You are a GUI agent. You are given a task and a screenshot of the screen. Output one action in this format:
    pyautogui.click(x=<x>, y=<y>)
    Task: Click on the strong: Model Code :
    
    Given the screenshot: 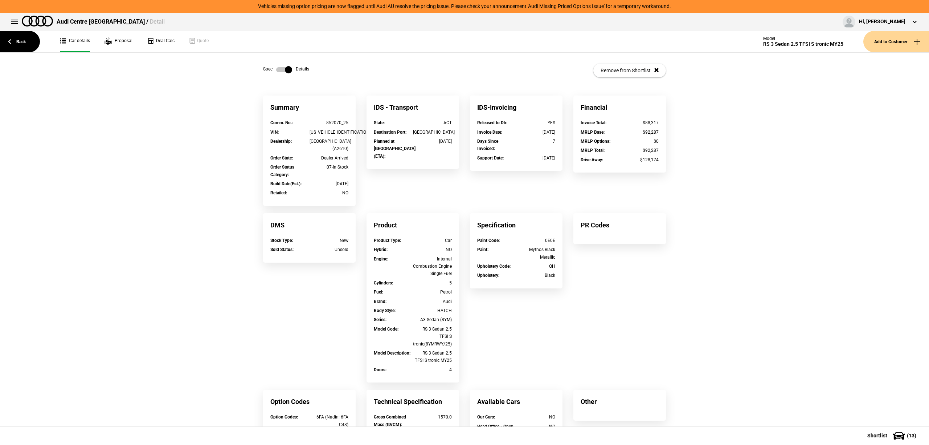 What is the action you would take?
    pyautogui.click(x=386, y=329)
    